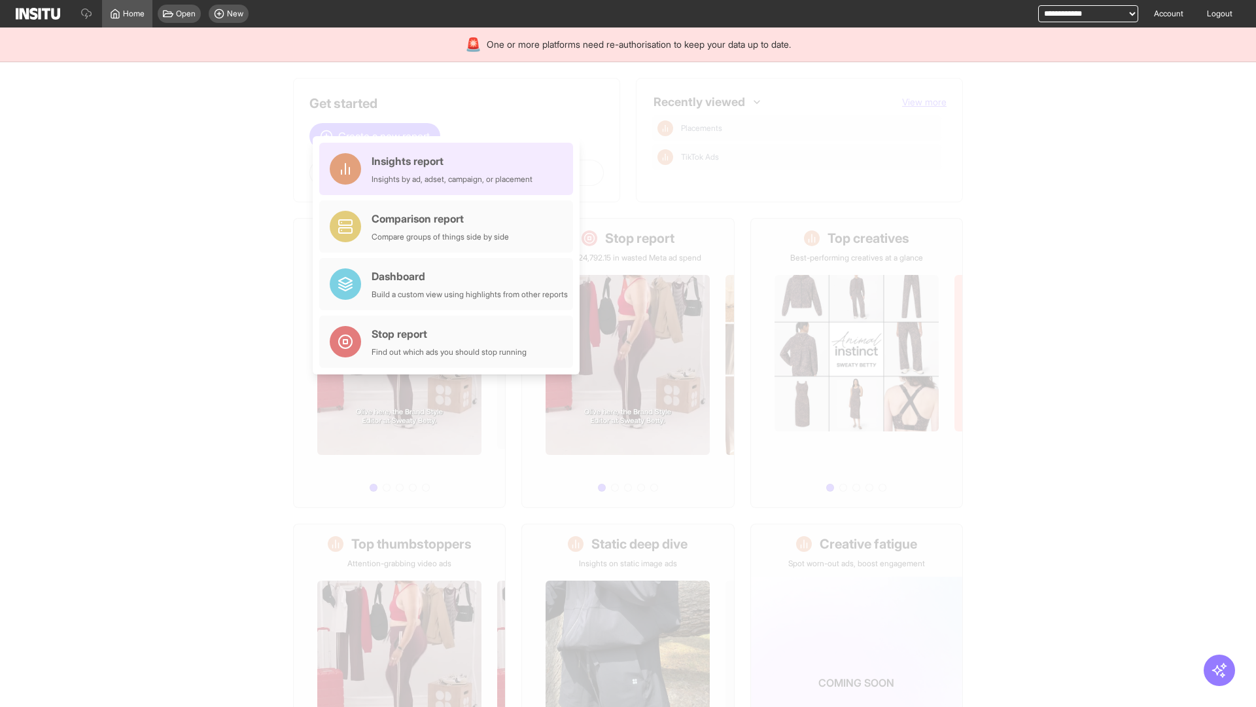 This screenshot has height=707, width=1256. I want to click on div: Find out which ads you should stop running, so click(449, 352).